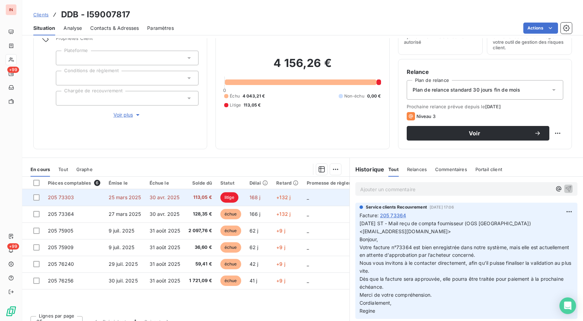 This screenshot has width=583, height=321. What do you see at coordinates (254, 264) in the screenshot?
I see `span: 42 j` at bounding box center [254, 264].